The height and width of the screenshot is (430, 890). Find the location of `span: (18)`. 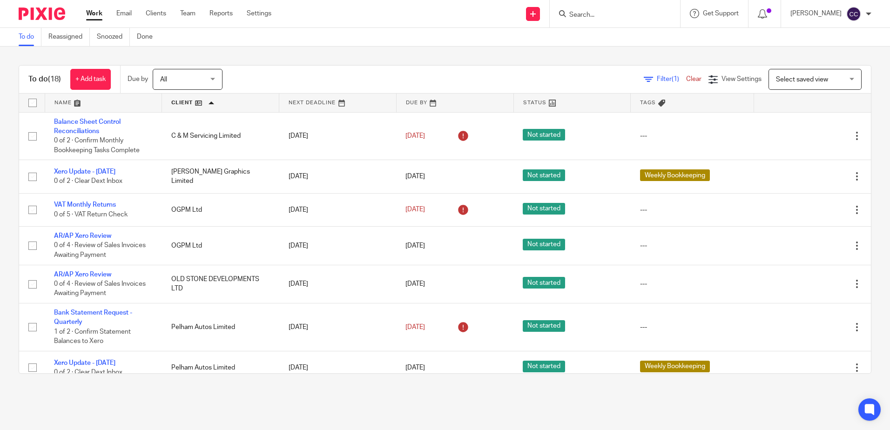

span: (18) is located at coordinates (54, 79).